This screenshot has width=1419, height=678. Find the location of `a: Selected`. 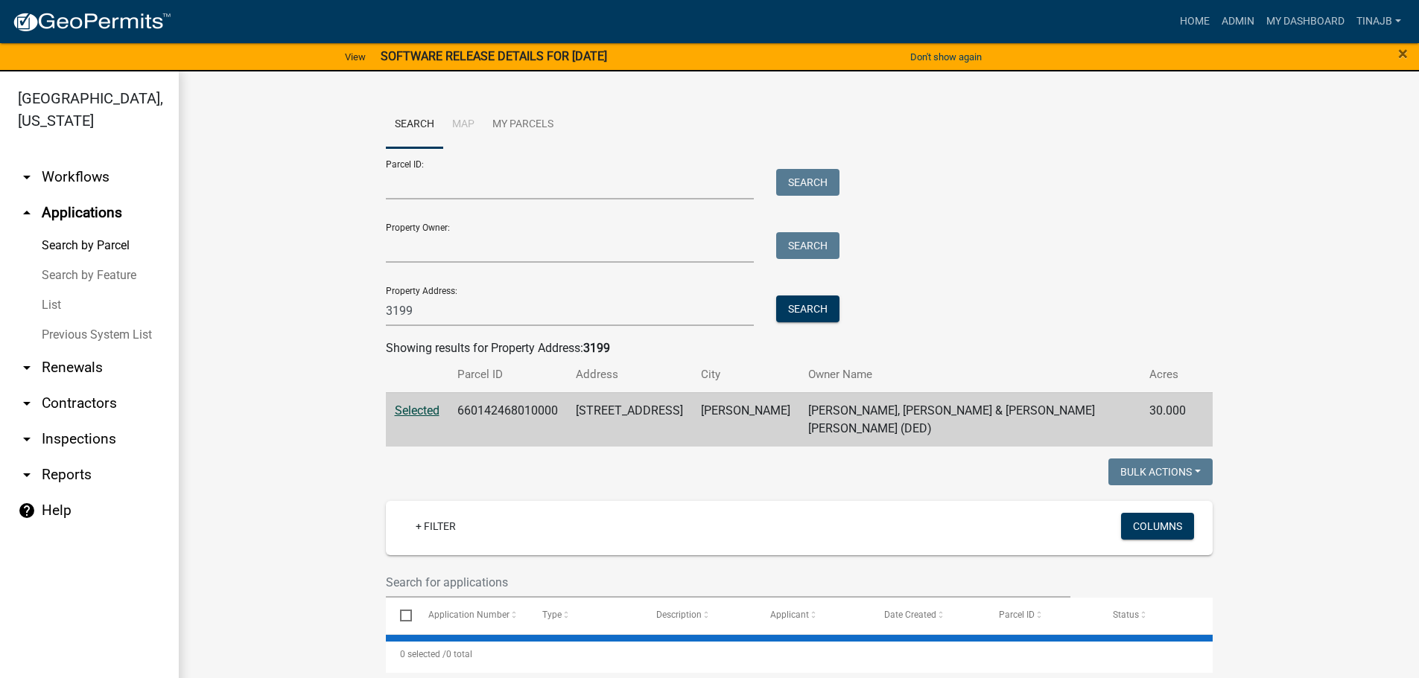

a: Selected is located at coordinates (417, 410).